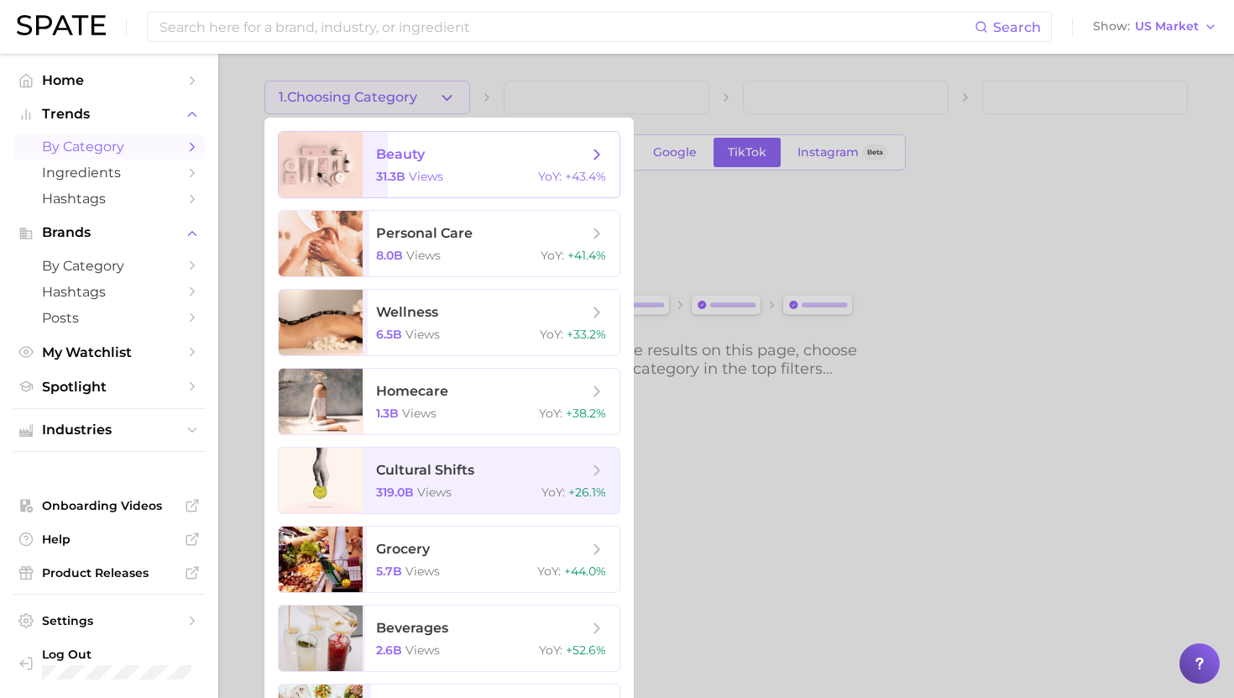  I want to click on span: +38.2%, so click(586, 413).